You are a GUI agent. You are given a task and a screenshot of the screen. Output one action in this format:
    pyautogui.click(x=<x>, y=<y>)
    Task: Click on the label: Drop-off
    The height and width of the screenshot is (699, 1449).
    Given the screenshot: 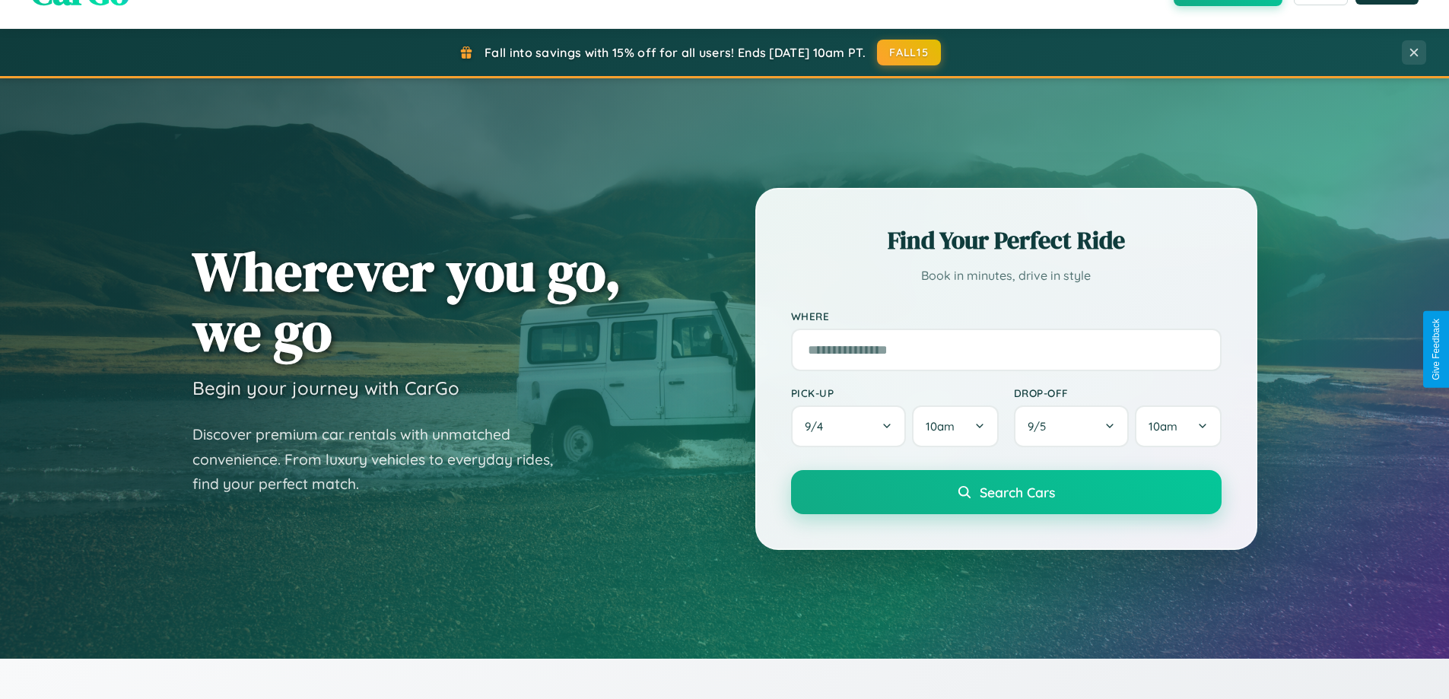 What is the action you would take?
    pyautogui.click(x=1117, y=392)
    